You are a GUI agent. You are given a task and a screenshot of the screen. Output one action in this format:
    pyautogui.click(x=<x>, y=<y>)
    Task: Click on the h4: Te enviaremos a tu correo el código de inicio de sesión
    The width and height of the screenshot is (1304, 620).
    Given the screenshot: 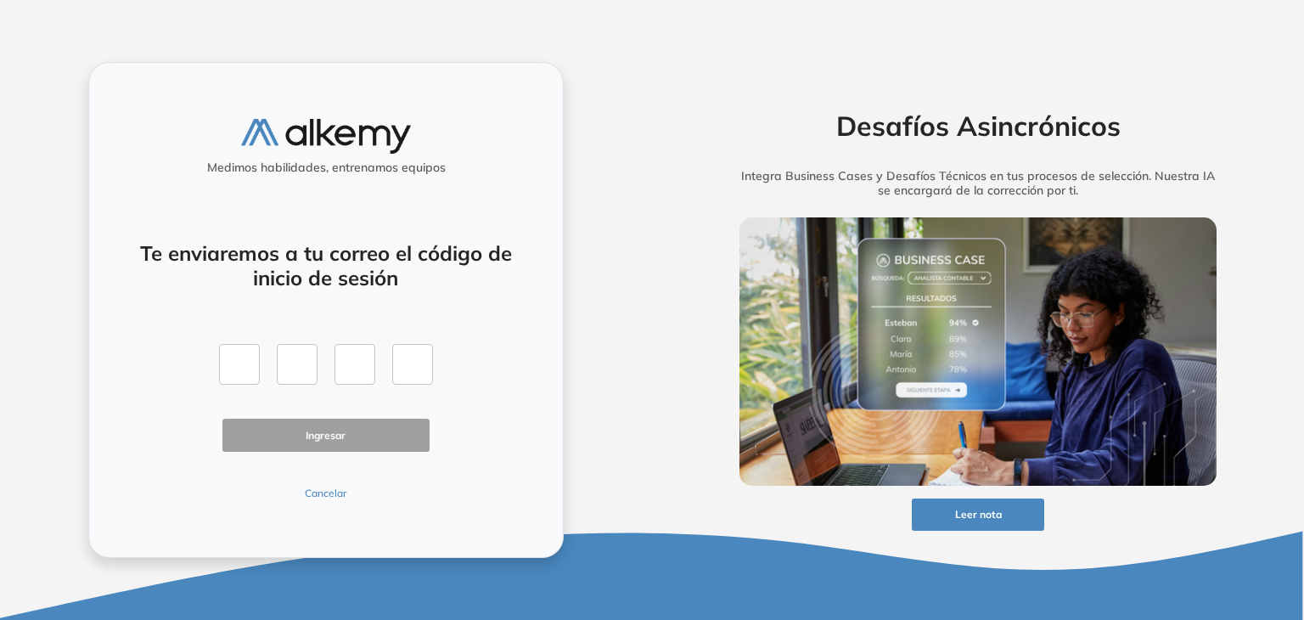 What is the action you would take?
    pyautogui.click(x=326, y=266)
    